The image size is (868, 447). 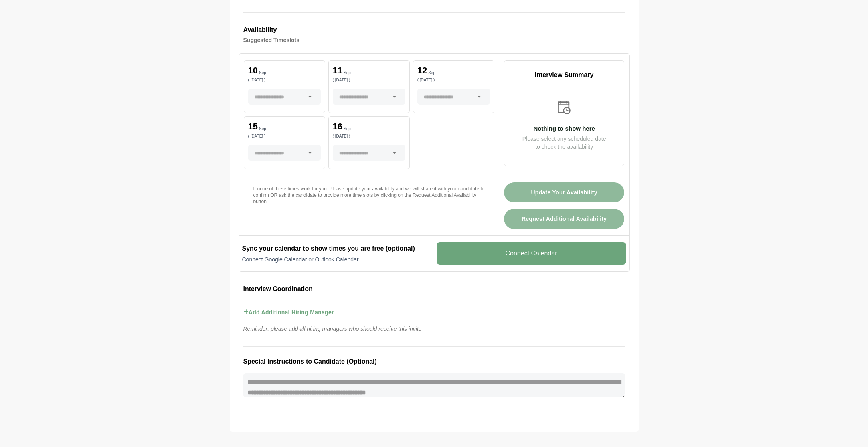 I want to click on p: Reminder: please add all hiring managers who should receive this invite, so click(x=434, y=329).